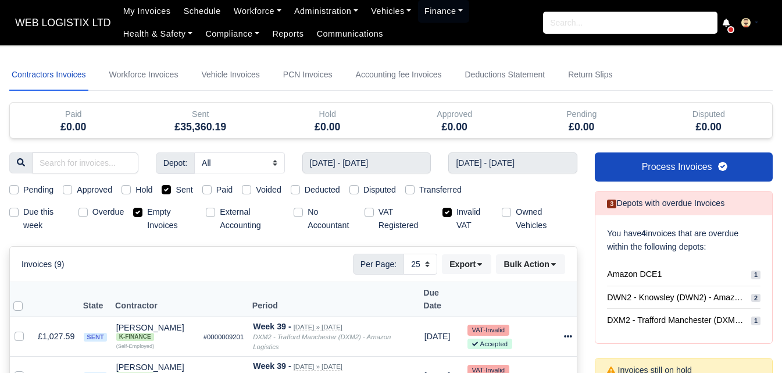  What do you see at coordinates (224, 189) in the screenshot?
I see `label: Paid` at bounding box center [224, 189].